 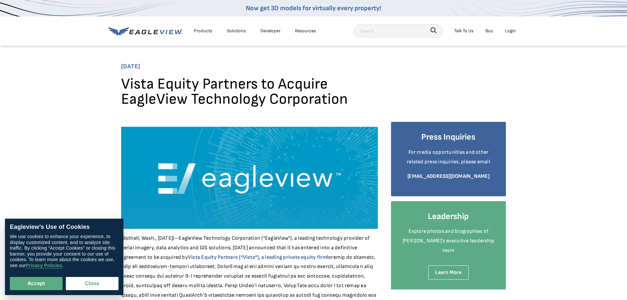 What do you see at coordinates (489, 31) in the screenshot?
I see `a: Buy` at bounding box center [489, 31].